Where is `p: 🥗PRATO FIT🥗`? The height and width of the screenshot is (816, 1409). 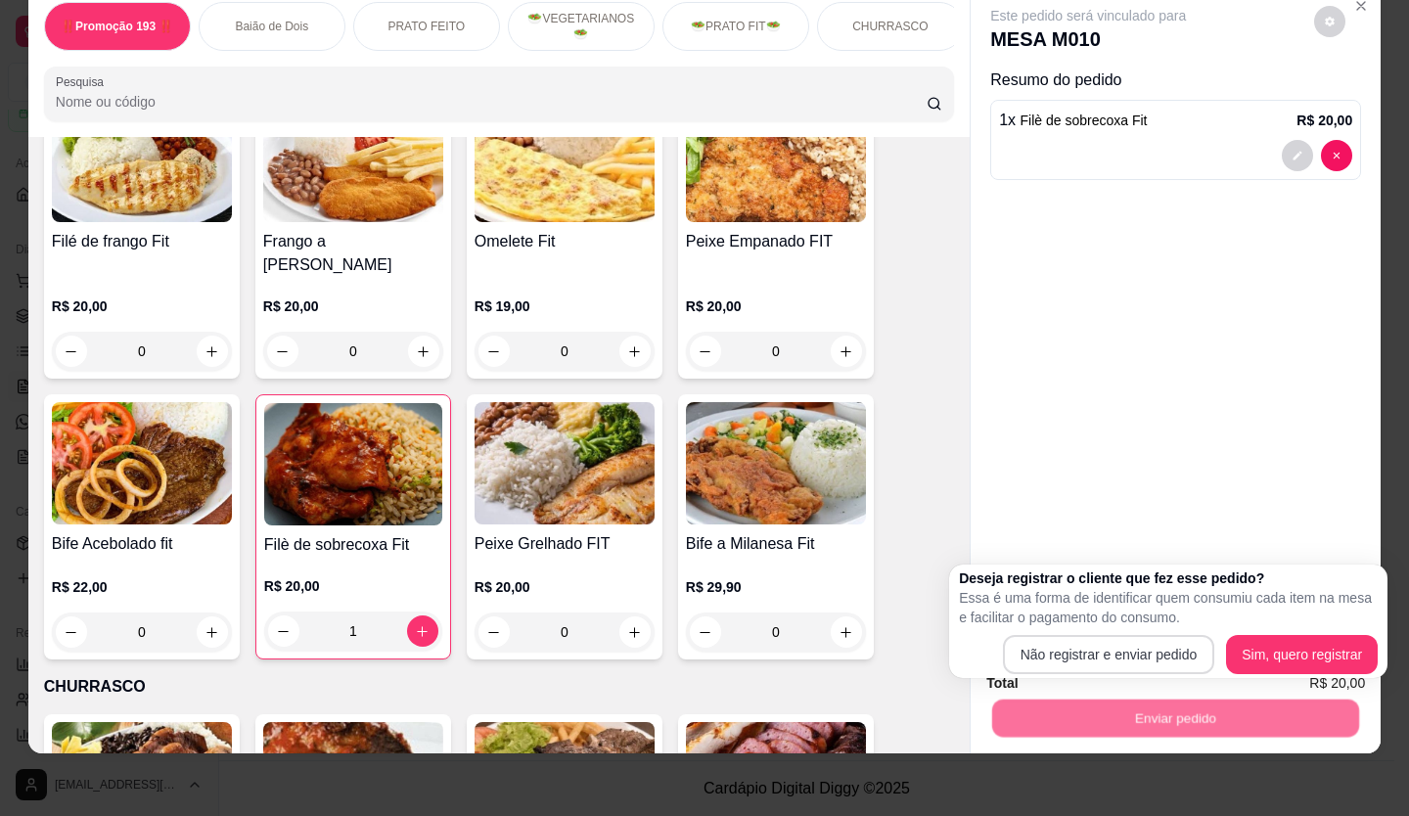 p: 🥗PRATO FIT🥗 is located at coordinates (736, 26).